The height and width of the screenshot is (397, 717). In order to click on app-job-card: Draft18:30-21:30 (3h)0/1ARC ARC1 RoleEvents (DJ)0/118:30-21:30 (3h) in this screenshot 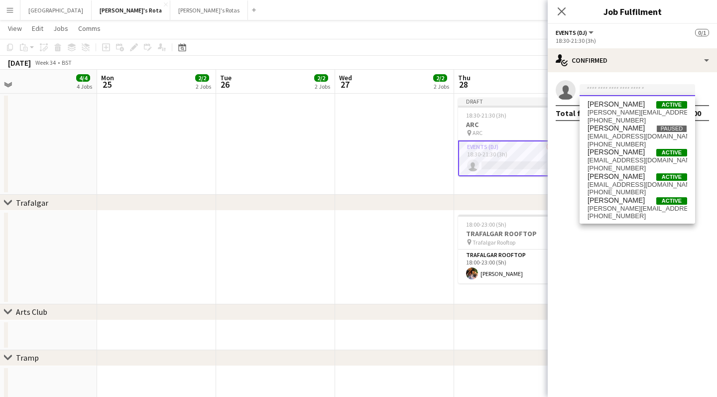, I will do `click(514, 137)`.